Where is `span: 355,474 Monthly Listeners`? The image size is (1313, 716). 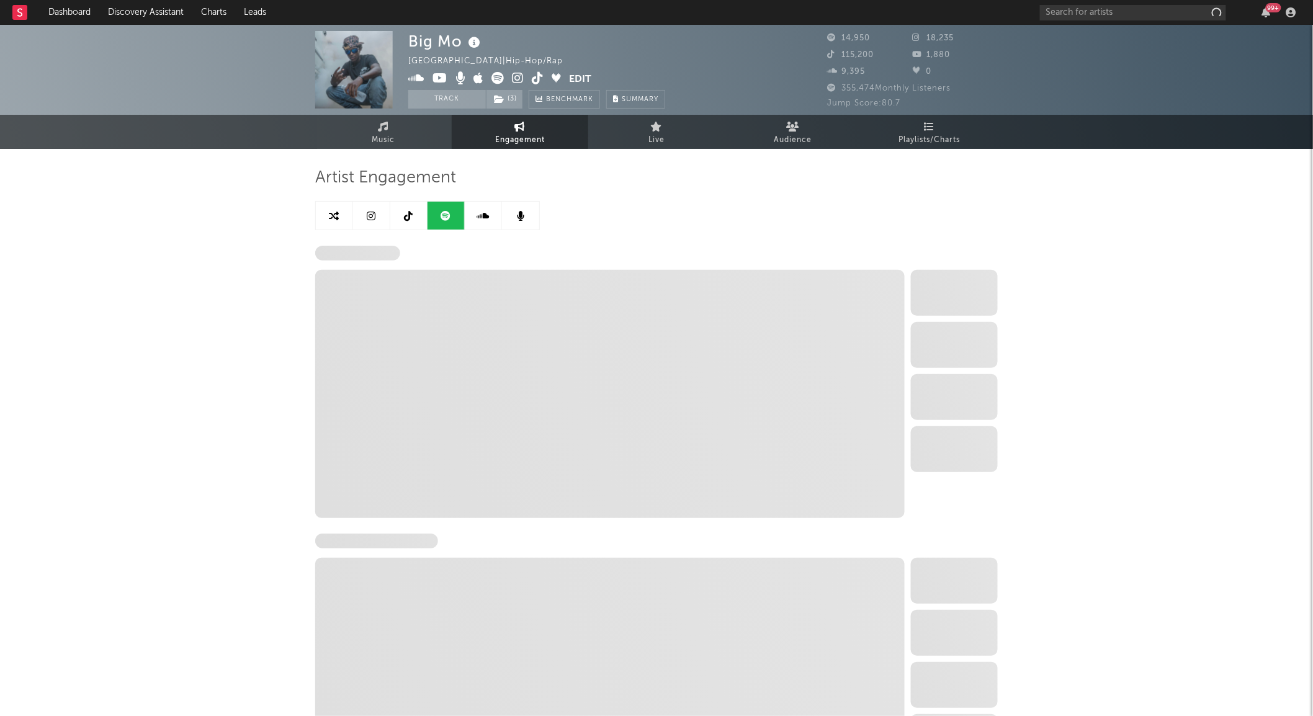 span: 355,474 Monthly Listeners is located at coordinates (889, 88).